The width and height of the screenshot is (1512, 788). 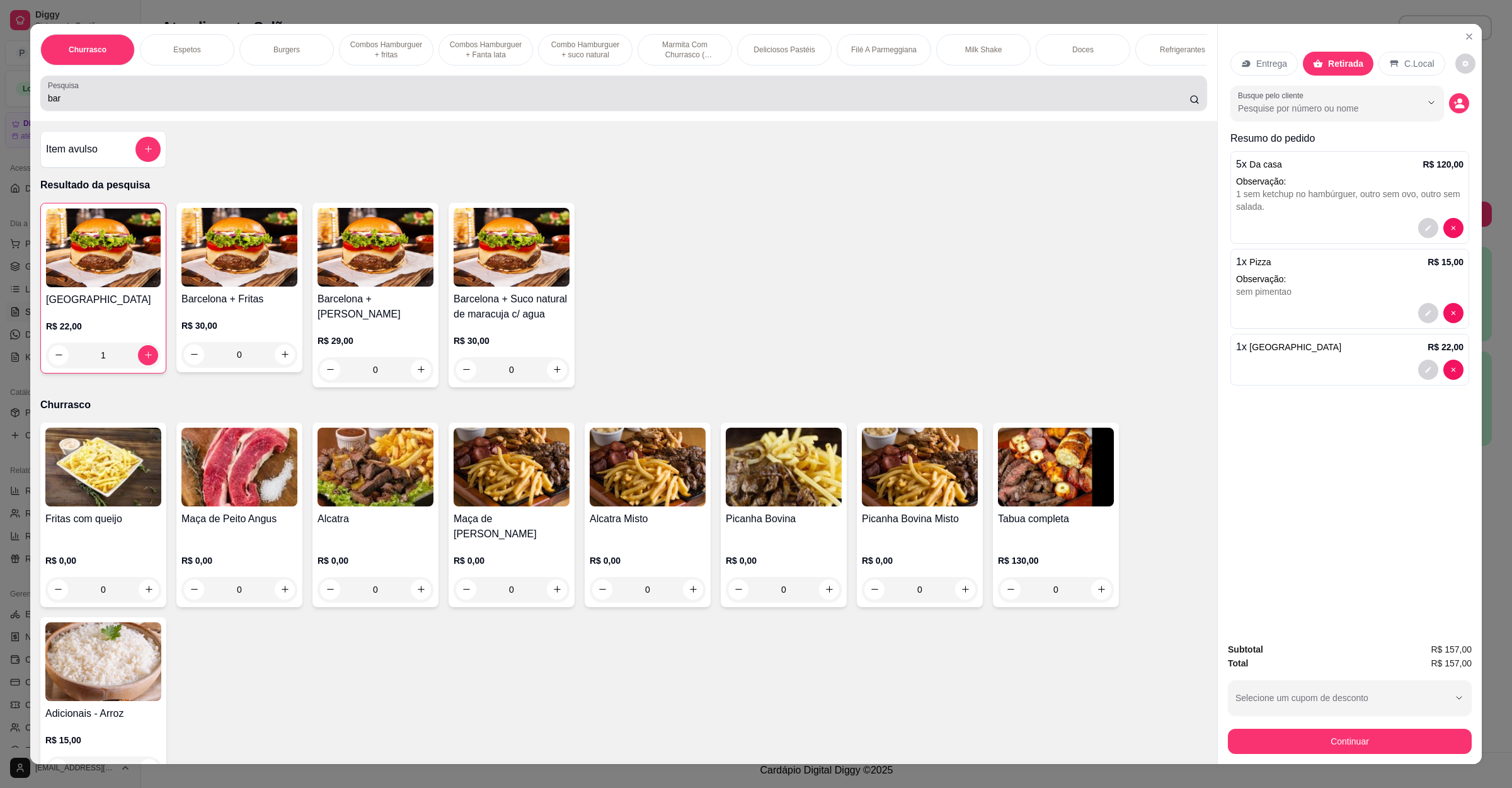 What do you see at coordinates (619, 98) in the screenshot?
I see `input: Pesquisa` at bounding box center [619, 98].